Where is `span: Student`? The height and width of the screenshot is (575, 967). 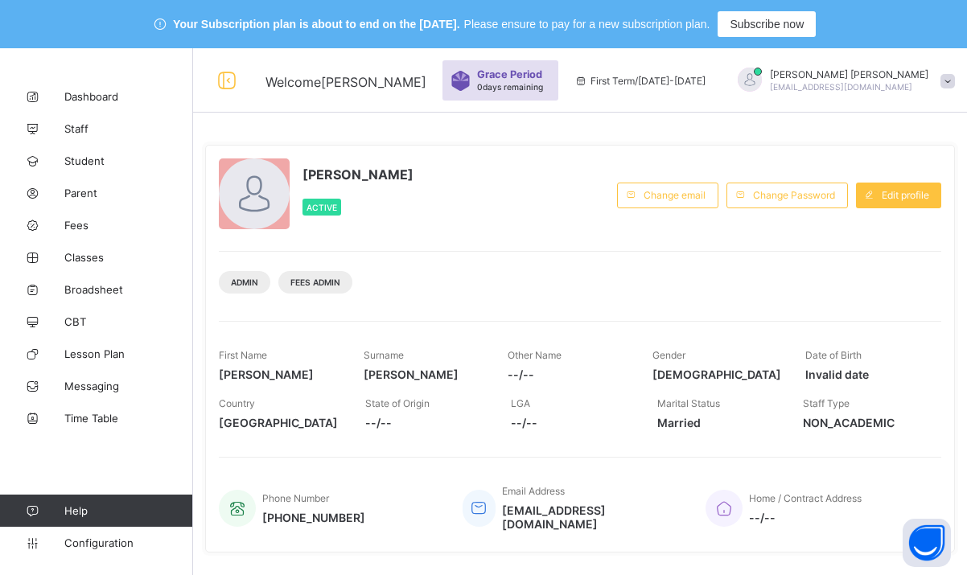 span: Student is located at coordinates (129, 161).